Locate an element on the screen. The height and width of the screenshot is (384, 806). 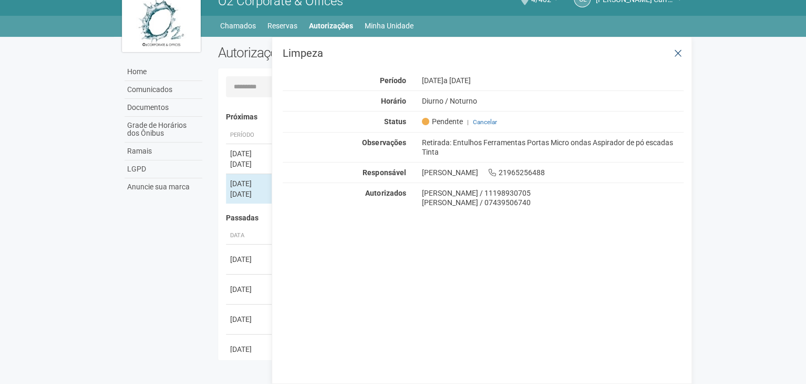
a: Cancelar is located at coordinates (485, 122).